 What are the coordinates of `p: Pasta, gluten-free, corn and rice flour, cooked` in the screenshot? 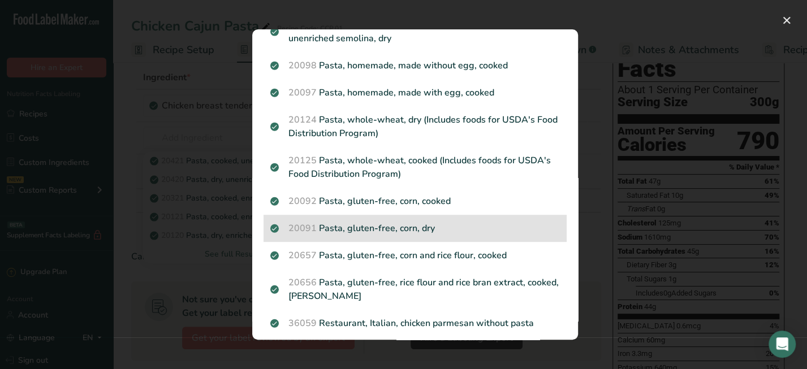 It's located at (415, 256).